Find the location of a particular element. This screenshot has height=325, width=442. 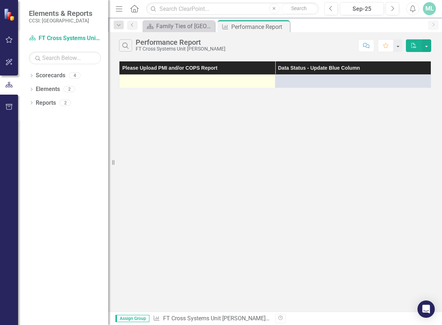

img: ClearPoint Strategy is located at coordinates (10, 14).